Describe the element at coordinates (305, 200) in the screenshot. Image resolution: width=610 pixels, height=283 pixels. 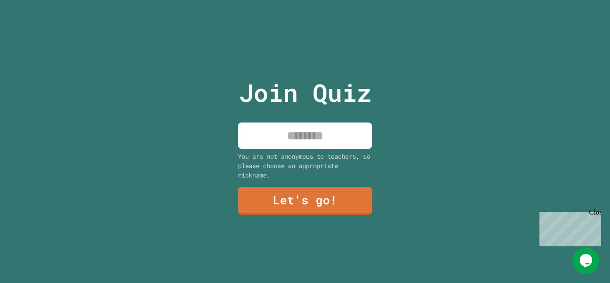
I see `a: Let's go!` at that location.